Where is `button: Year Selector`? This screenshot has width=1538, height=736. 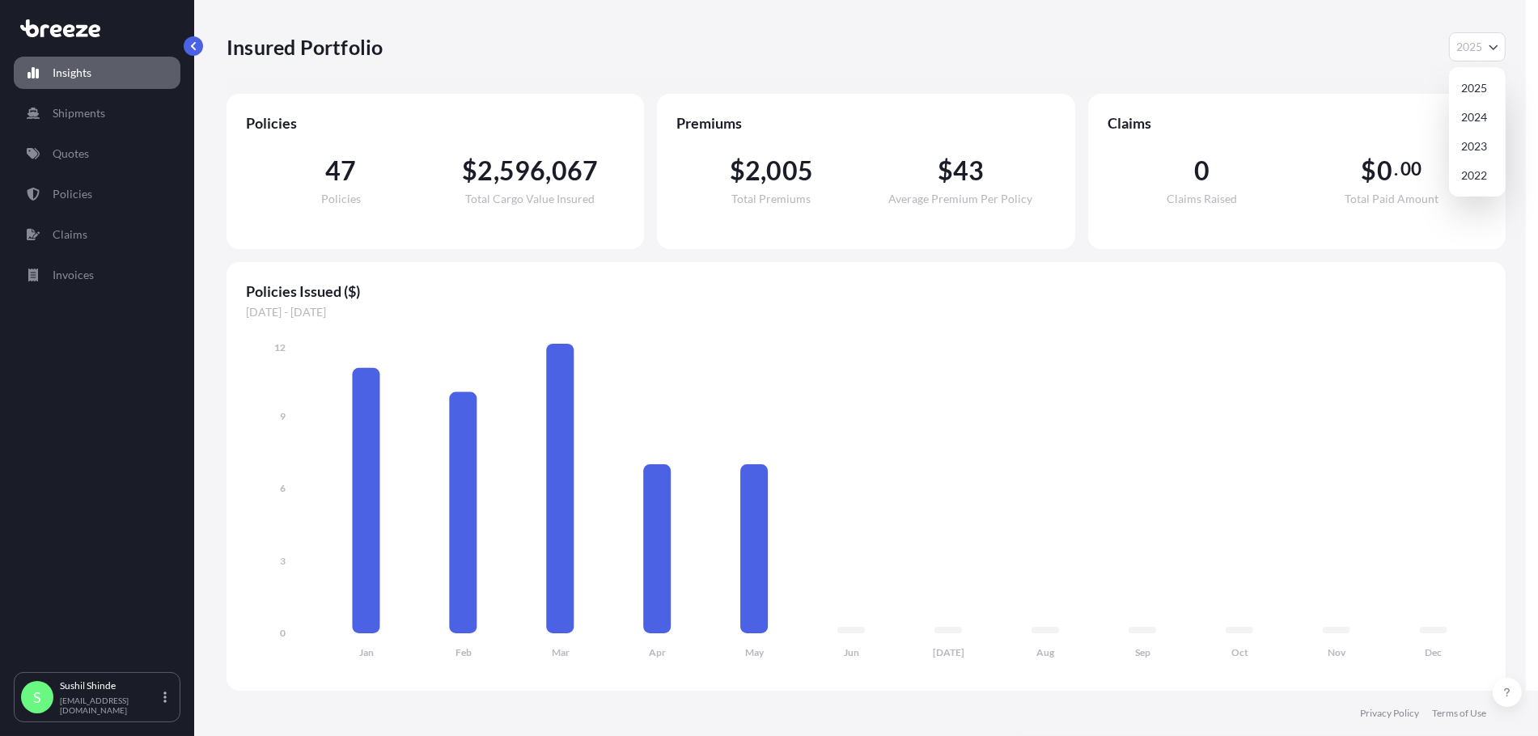
button: Year Selector is located at coordinates (1477, 47).